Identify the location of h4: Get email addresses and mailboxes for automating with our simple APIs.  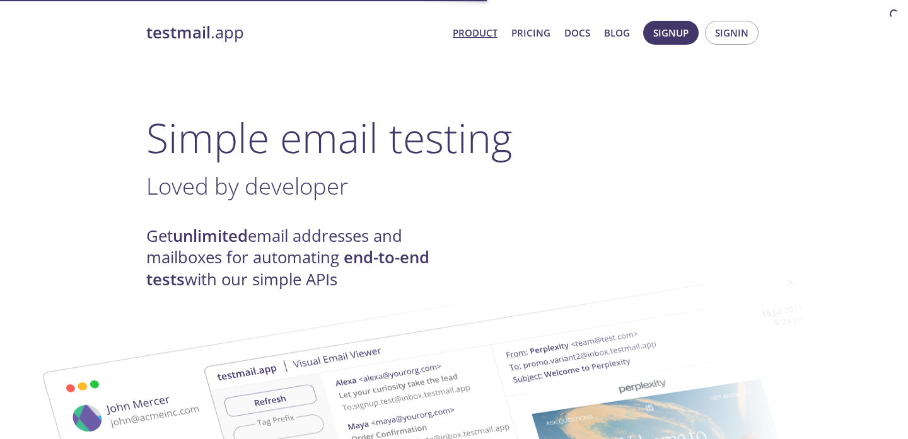
(300, 258).